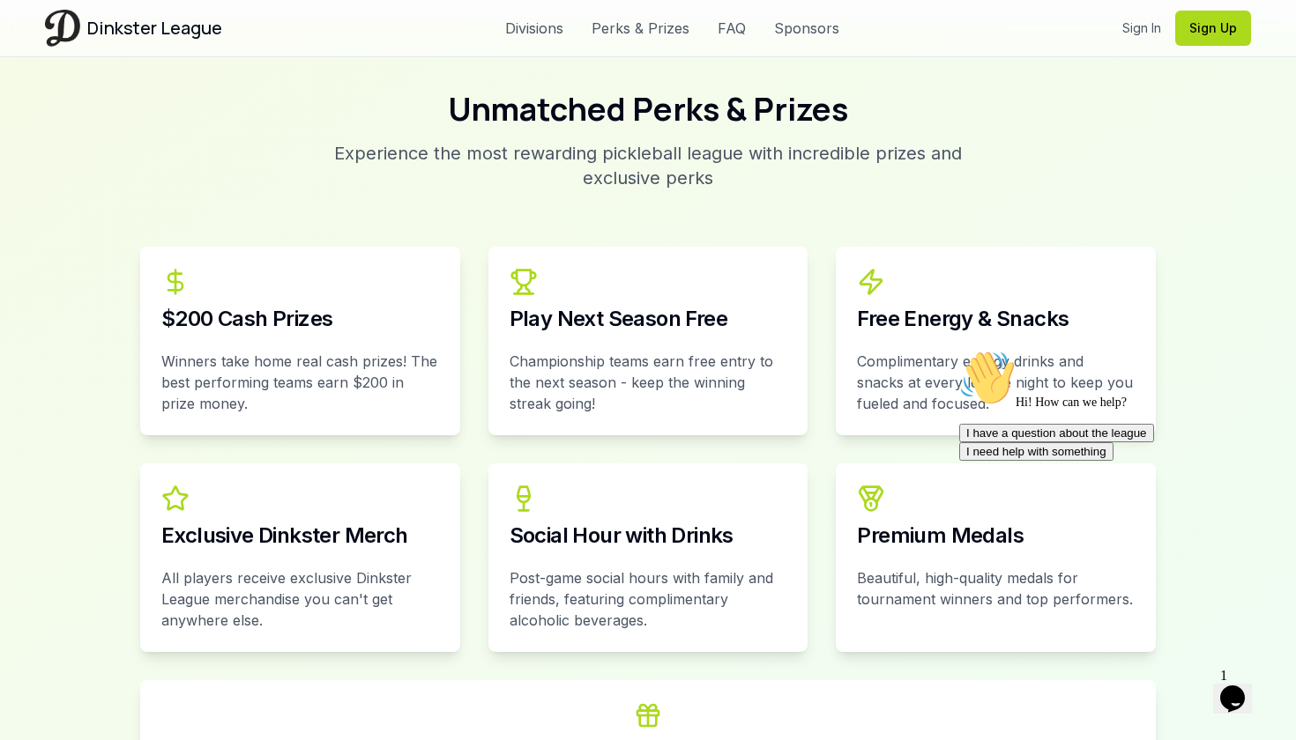 The image size is (1296, 740). Describe the element at coordinates (300, 319) in the screenshot. I see `div: $200 Cash Prizes` at that location.